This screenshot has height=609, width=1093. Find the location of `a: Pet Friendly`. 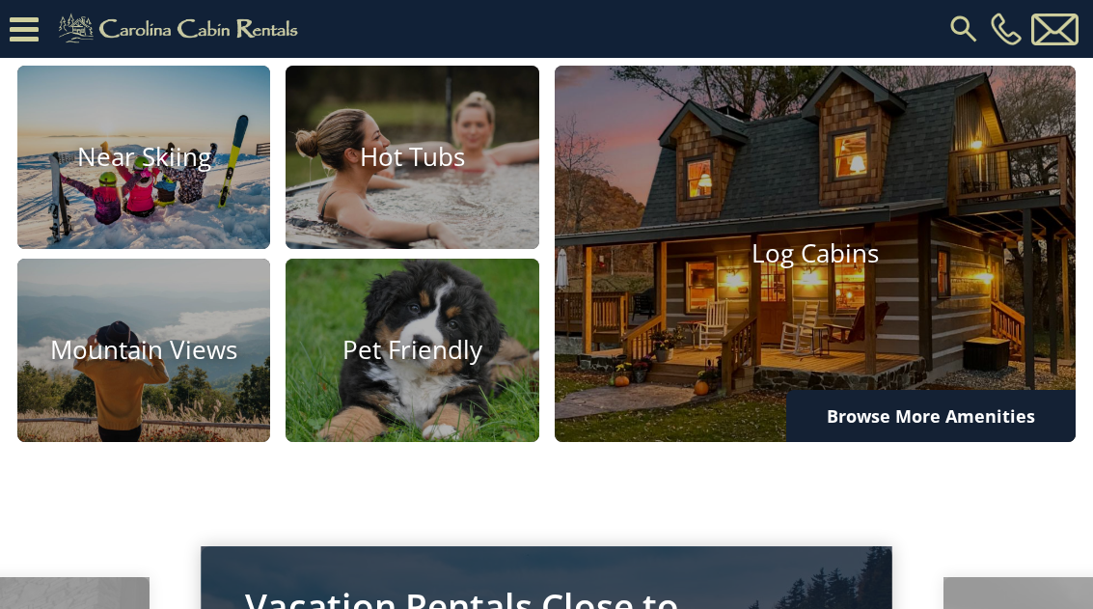

a: Pet Friendly is located at coordinates (412, 350).